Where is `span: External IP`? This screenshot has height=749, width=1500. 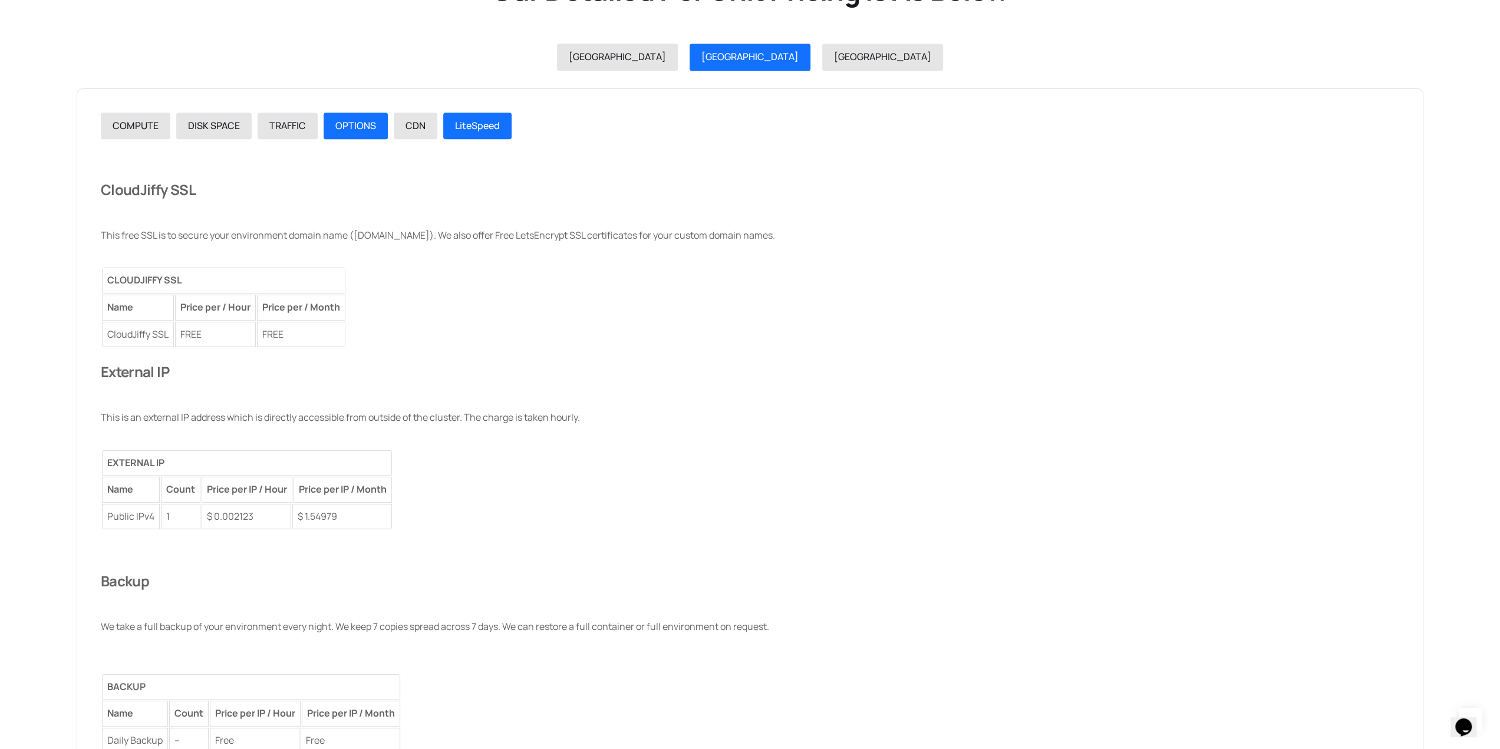
span: External IP is located at coordinates (135, 371).